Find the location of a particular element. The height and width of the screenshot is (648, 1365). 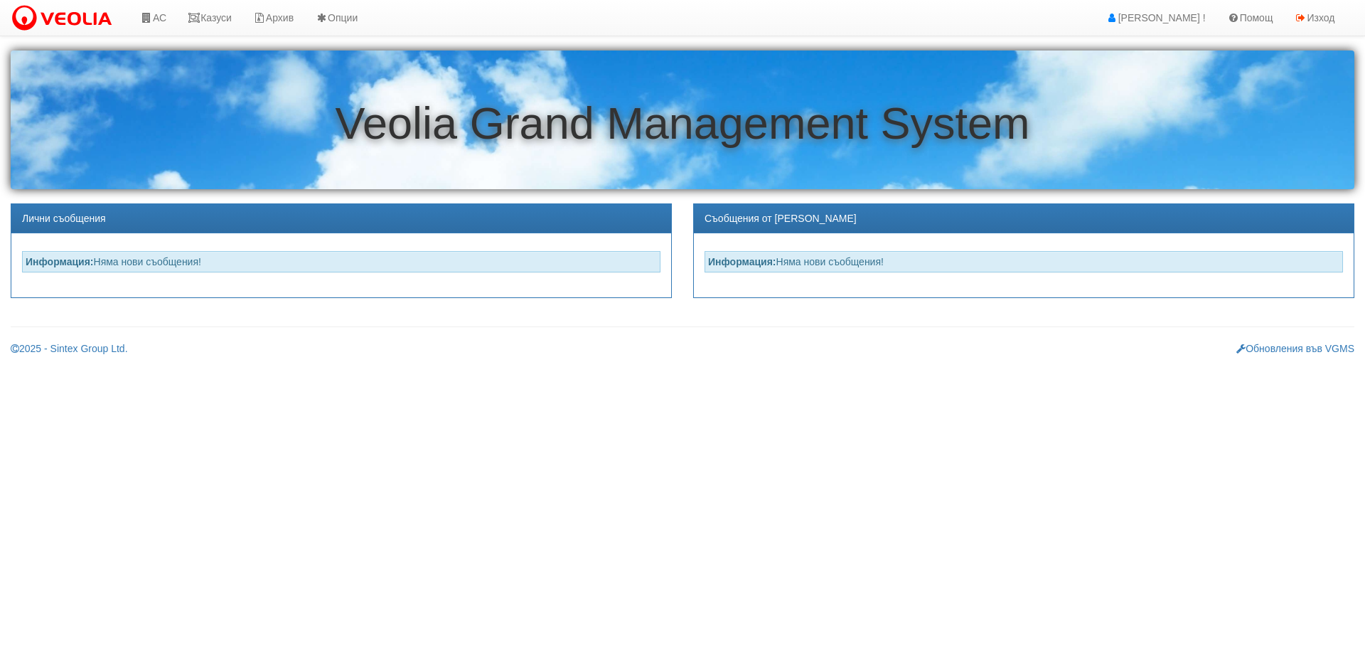

img: VeoliaLogo.png is located at coordinates (65, 18).